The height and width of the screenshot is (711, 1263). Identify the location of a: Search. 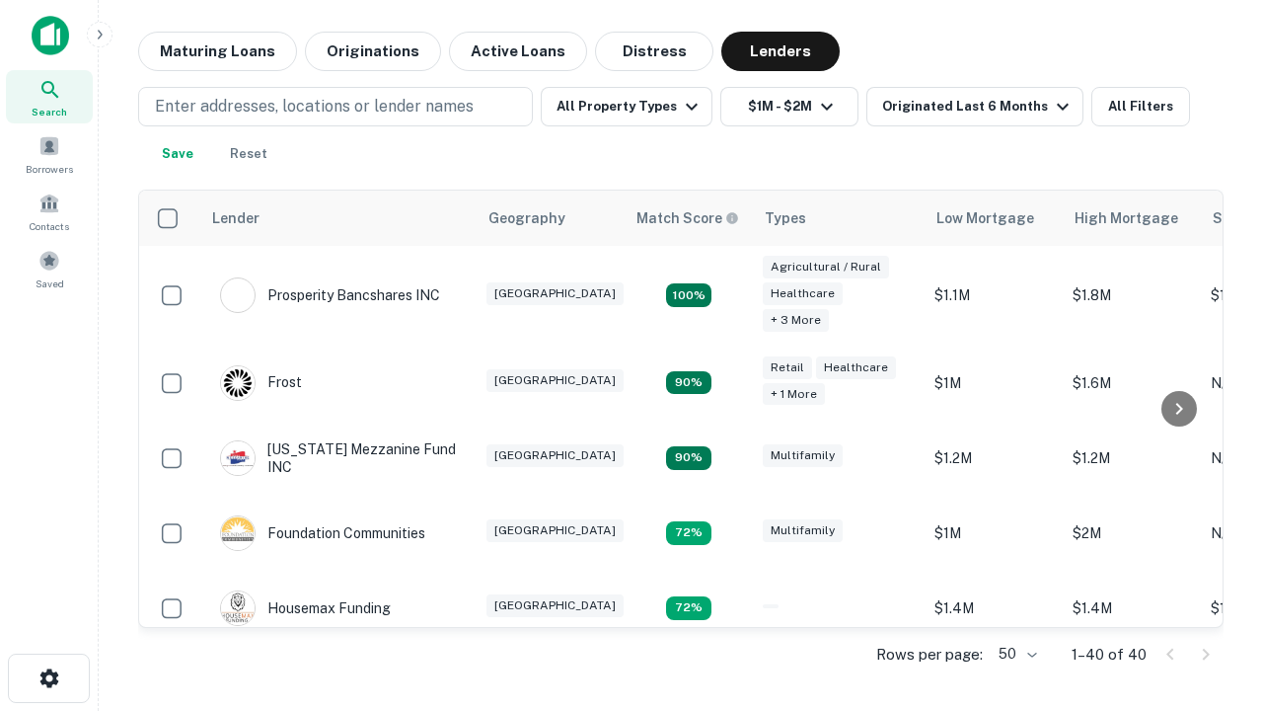
(49, 97).